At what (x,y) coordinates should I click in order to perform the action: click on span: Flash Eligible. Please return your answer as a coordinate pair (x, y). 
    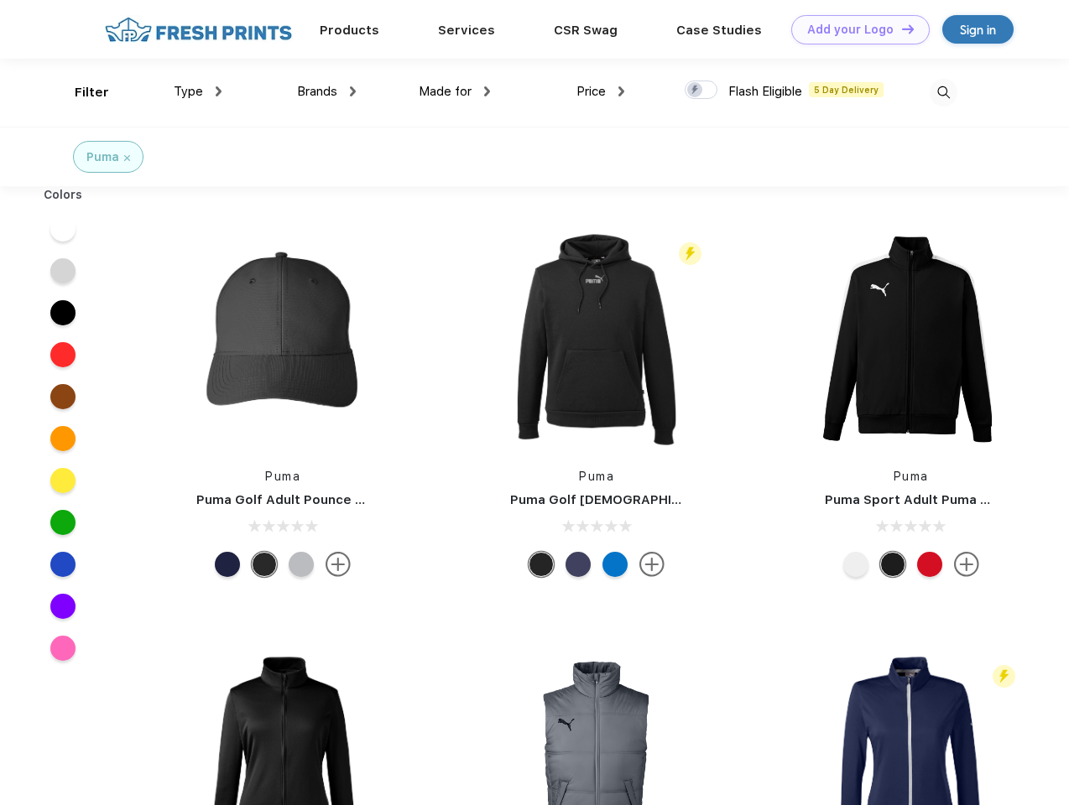
    Looking at the image, I should click on (765, 91).